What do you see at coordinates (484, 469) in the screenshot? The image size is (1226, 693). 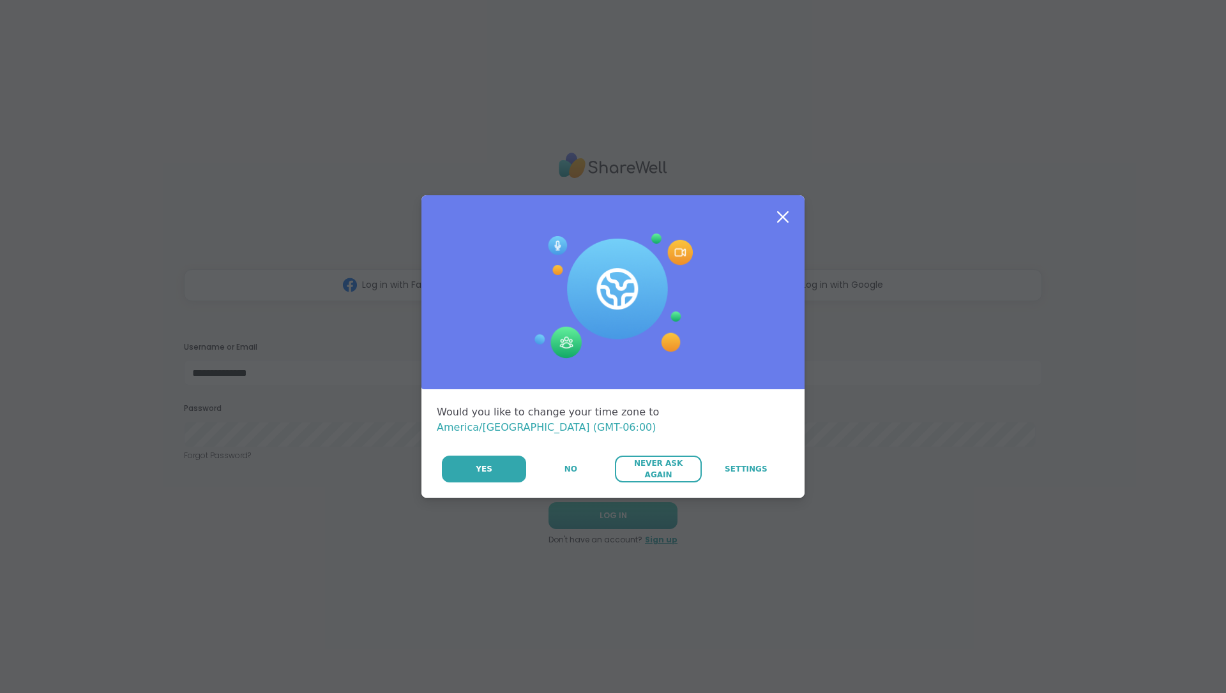 I see `span: Yes` at bounding box center [484, 469].